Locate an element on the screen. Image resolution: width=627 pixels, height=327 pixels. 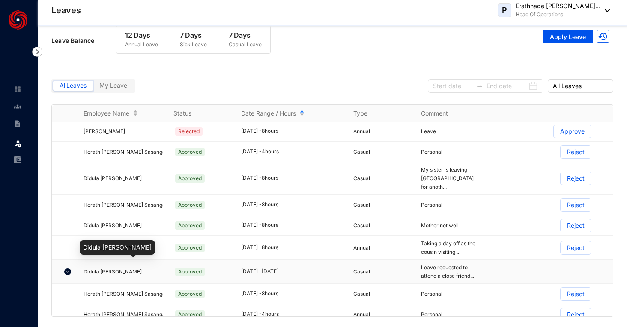
li: Contacts is located at coordinates (17, 107).